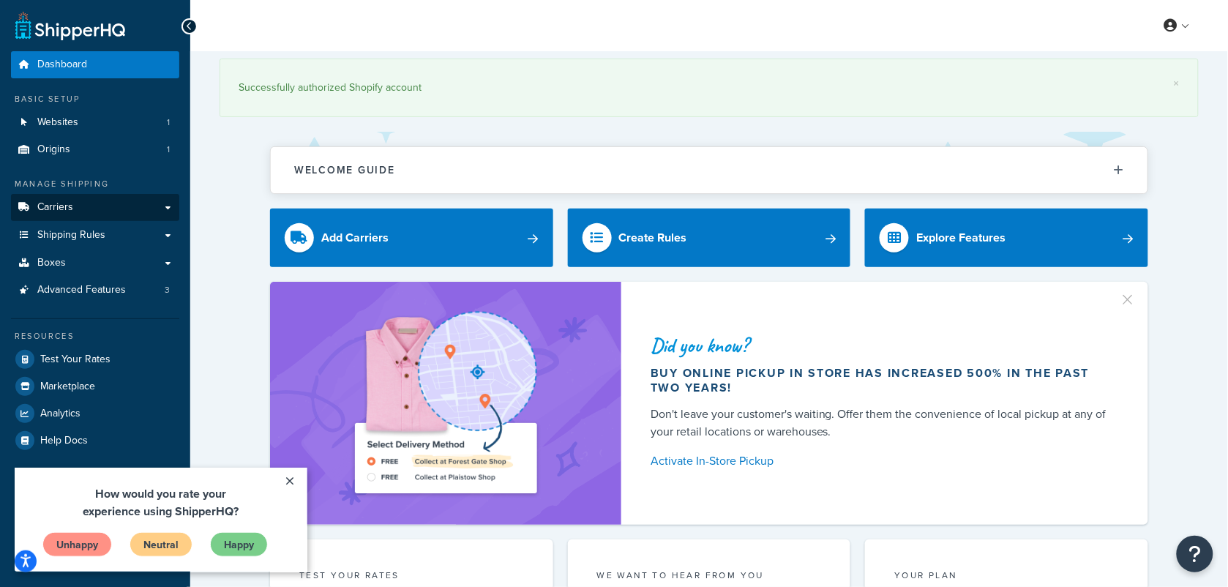  Describe the element at coordinates (709, 575) in the screenshot. I see `p: we want to hear from you` at that location.